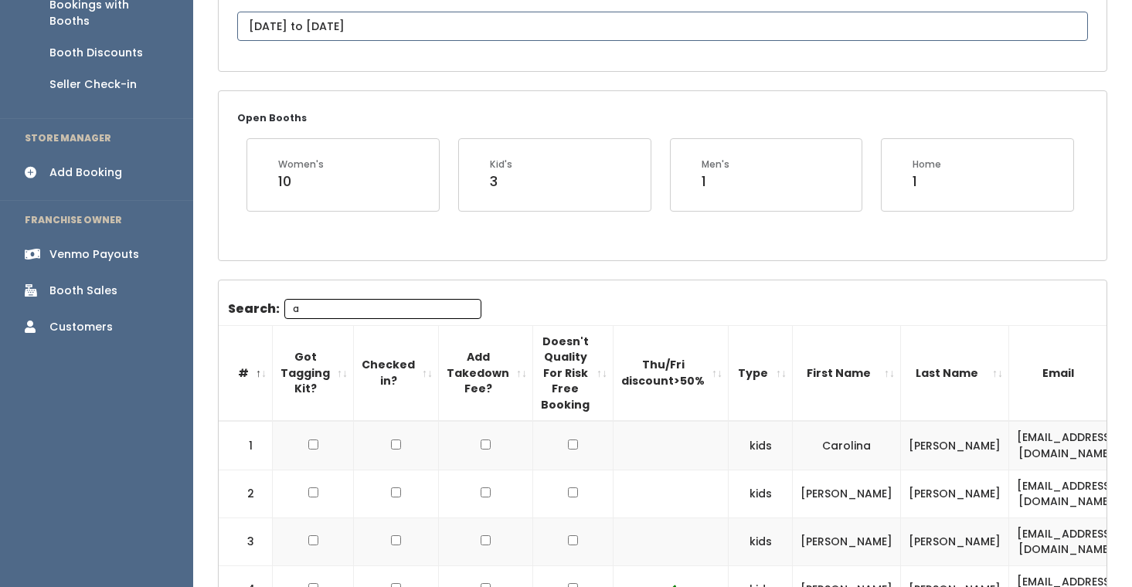  I want to click on label: Search:, so click(355, 309).